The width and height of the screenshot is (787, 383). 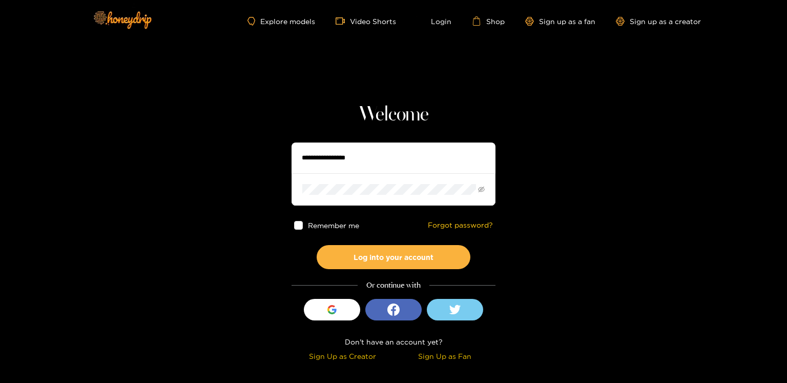 What do you see at coordinates (444, 355) in the screenshot?
I see `div: Sign Up as Fan` at bounding box center [444, 355].